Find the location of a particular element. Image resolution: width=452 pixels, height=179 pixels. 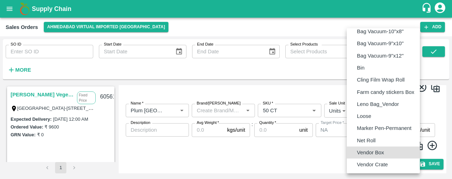

p: Farm candy stickers Box is located at coordinates (386, 92).